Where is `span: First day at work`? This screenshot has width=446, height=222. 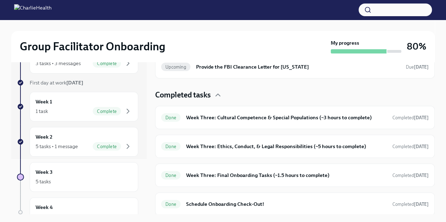
span: First day at work is located at coordinates (56, 83).